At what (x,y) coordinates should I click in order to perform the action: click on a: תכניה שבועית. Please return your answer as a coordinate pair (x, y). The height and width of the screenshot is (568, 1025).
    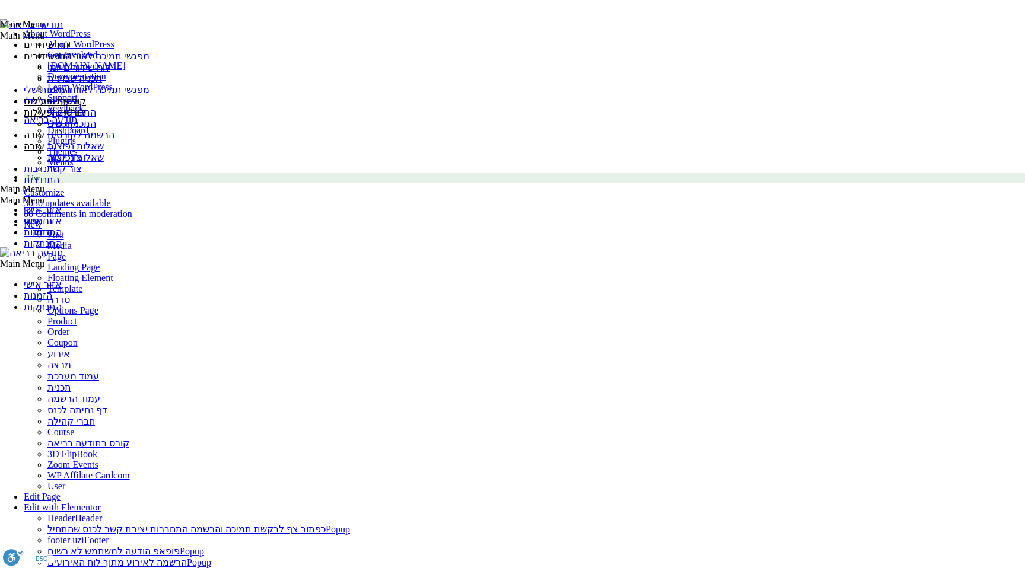
    Looking at the image, I should click on (75, 78).